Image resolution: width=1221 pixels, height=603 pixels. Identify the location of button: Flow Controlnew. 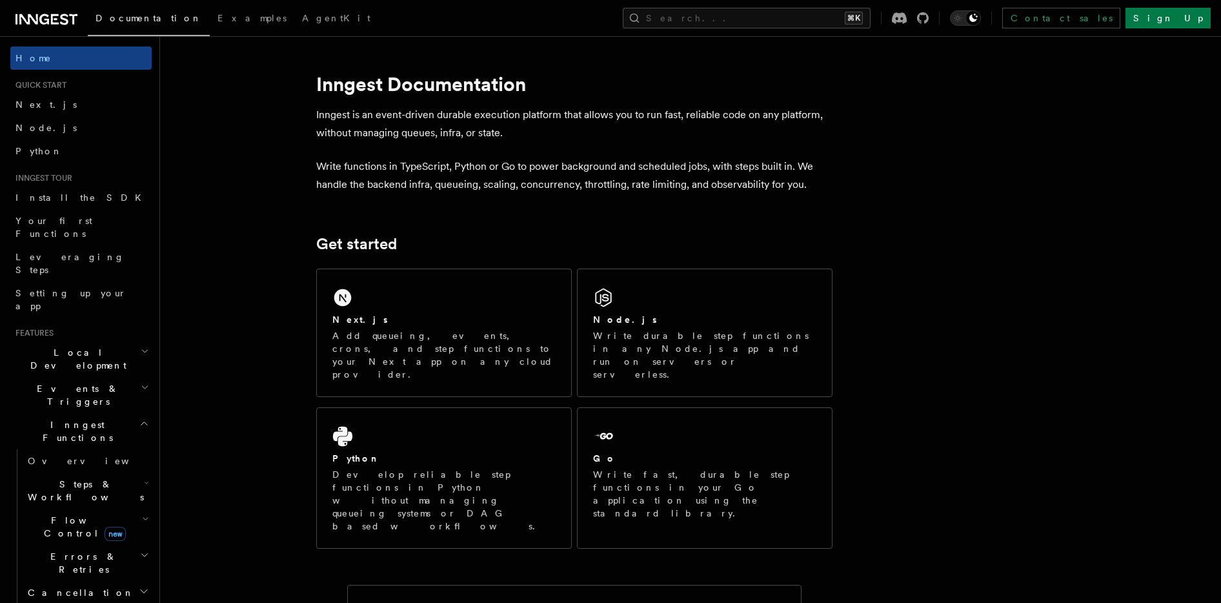
(87, 527).